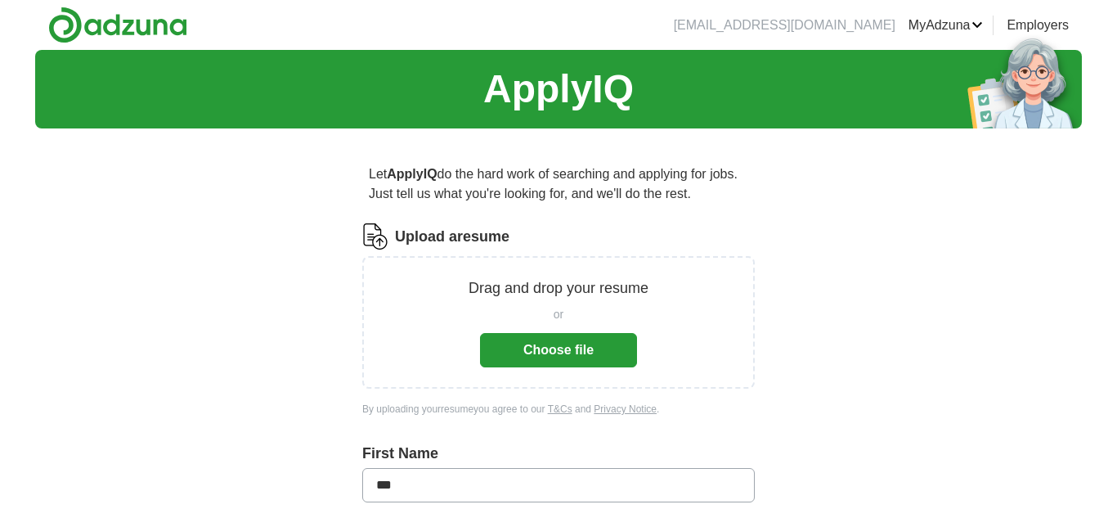 The width and height of the screenshot is (1117, 518). I want to click on label: First Name, so click(559, 453).